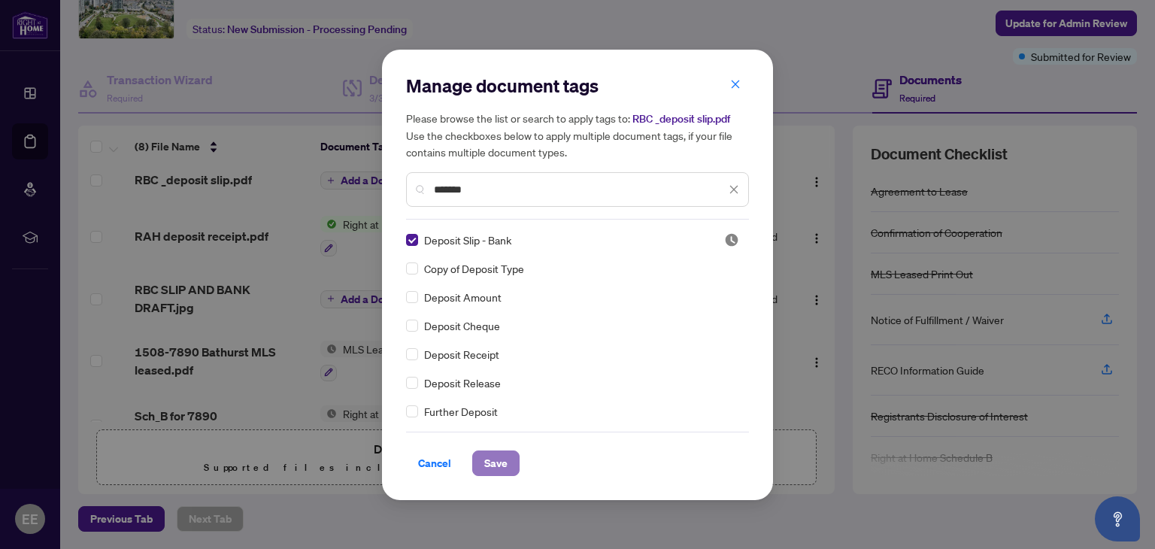 This screenshot has width=1155, height=549. What do you see at coordinates (462, 326) in the screenshot?
I see `span: Deposit Cheque` at bounding box center [462, 326].